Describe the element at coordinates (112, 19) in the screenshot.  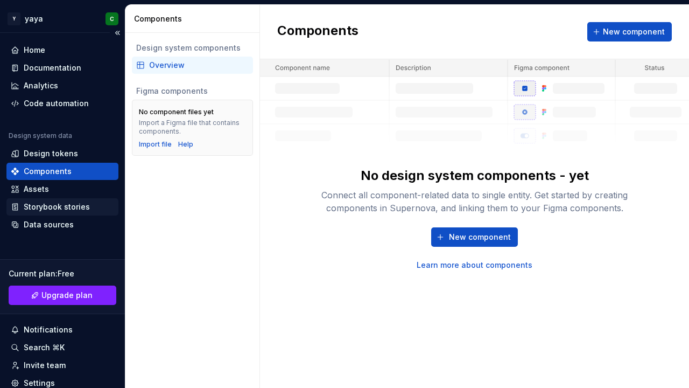
I see `div: C` at that location.